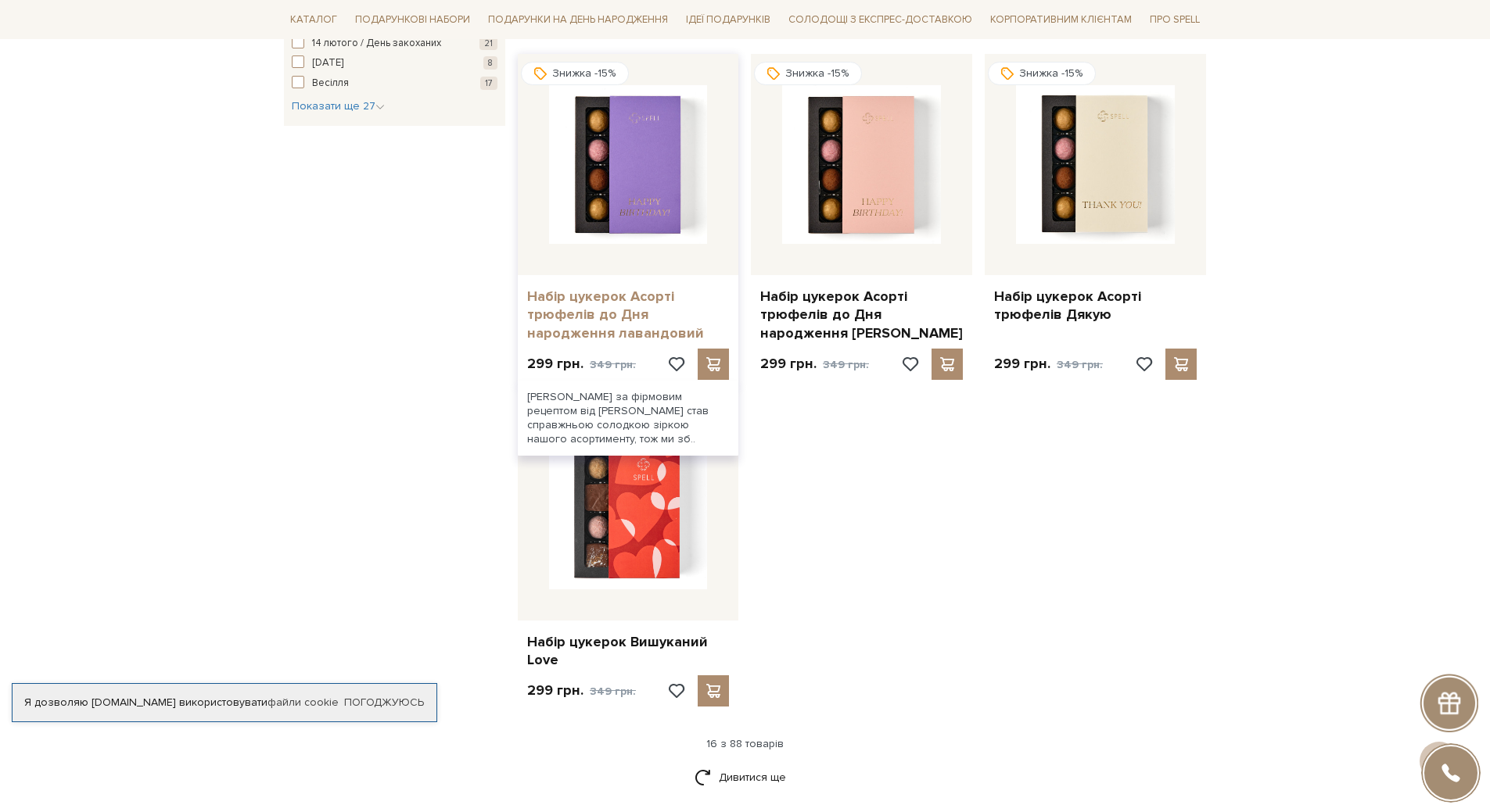 Image resolution: width=1490 pixels, height=812 pixels. Describe the element at coordinates (376, 44) in the screenshot. I see `span: 14 лютого / День закоханих` at that location.